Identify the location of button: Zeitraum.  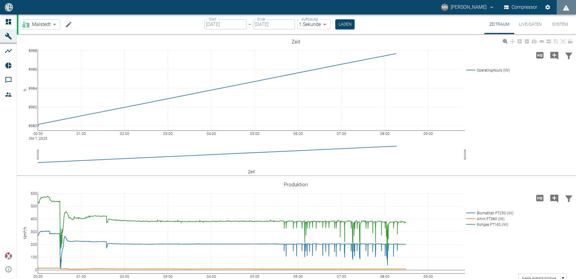
(499, 24).